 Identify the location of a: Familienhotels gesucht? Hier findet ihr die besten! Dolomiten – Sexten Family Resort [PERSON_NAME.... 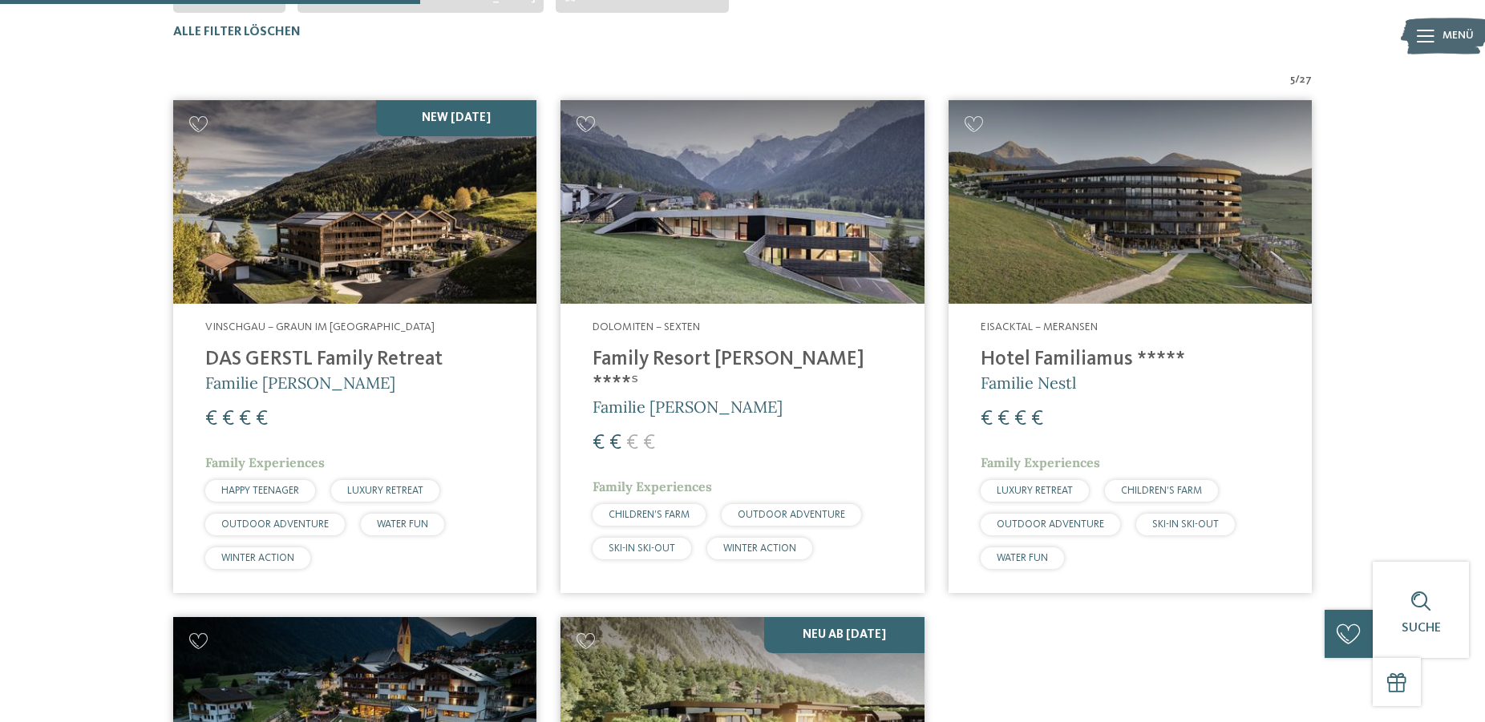
(742, 346).